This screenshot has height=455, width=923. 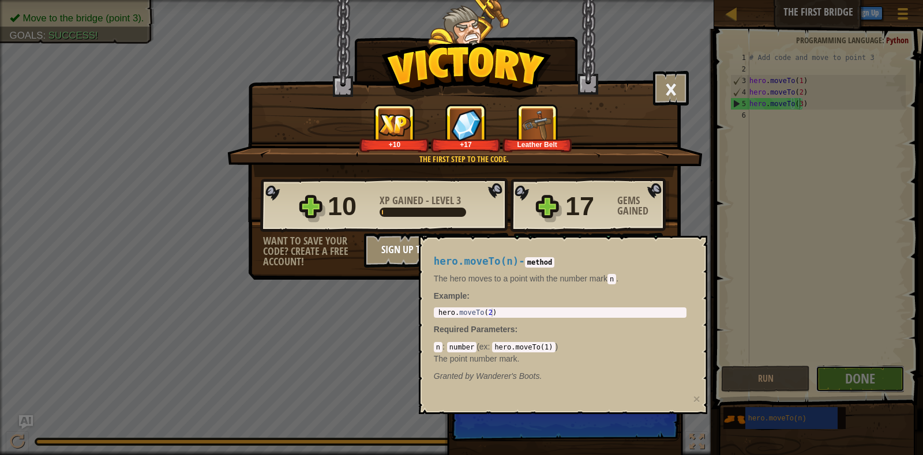 What do you see at coordinates (523, 347) in the screenshot?
I see `code: hero.moveTo(1)` at bounding box center [523, 347].